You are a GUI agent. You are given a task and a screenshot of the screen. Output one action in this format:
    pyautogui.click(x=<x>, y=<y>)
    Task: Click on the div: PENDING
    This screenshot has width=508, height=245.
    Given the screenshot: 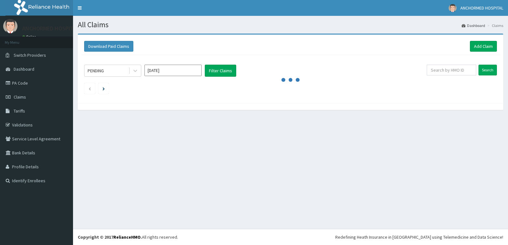 What is the action you would take?
    pyautogui.click(x=96, y=71)
    